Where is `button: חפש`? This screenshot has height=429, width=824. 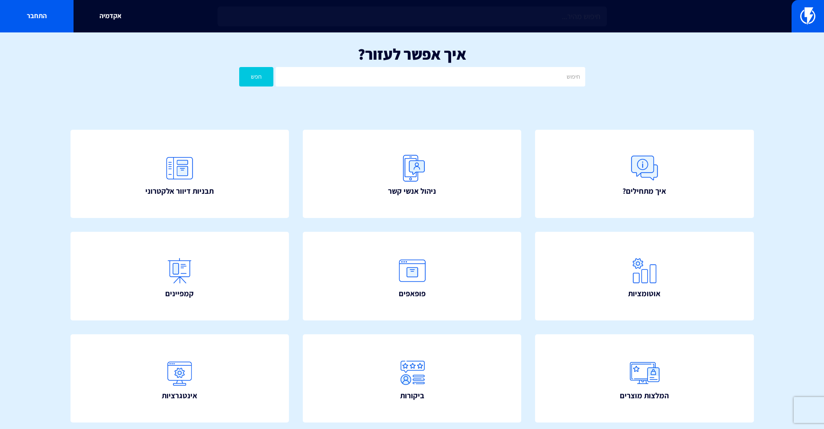 button: חפש is located at coordinates (257, 77).